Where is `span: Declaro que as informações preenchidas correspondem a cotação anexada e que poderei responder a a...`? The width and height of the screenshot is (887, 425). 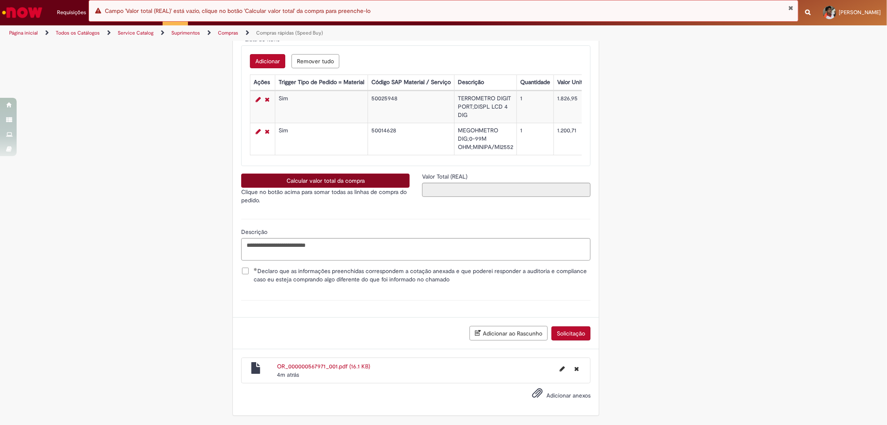 span: Declaro que as informações preenchidas correspondem a cotação anexada e que poderei responder a a... is located at coordinates (422, 275).